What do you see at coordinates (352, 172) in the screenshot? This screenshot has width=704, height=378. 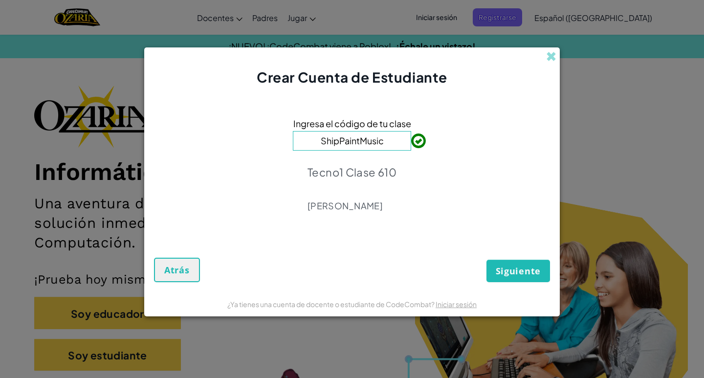 I see `font: Tecno1 Clase 610` at bounding box center [352, 172].